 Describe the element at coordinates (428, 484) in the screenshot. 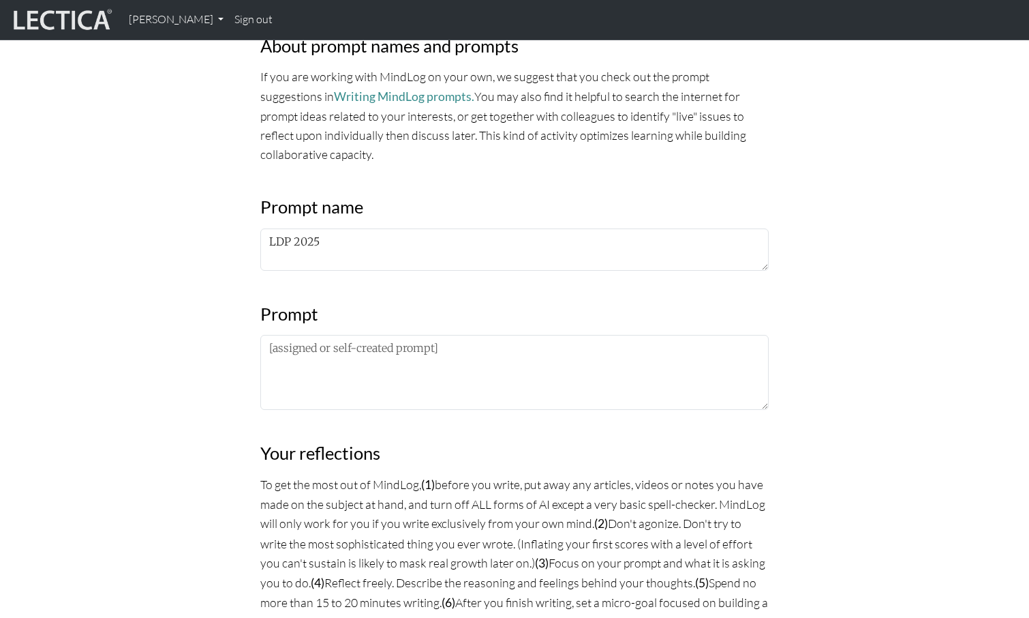

I see `strong: (1)` at that location.